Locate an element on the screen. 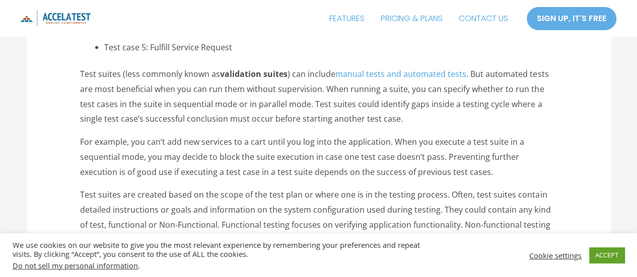  li: Test case 5: Fulfill Service Request is located at coordinates (330, 47).